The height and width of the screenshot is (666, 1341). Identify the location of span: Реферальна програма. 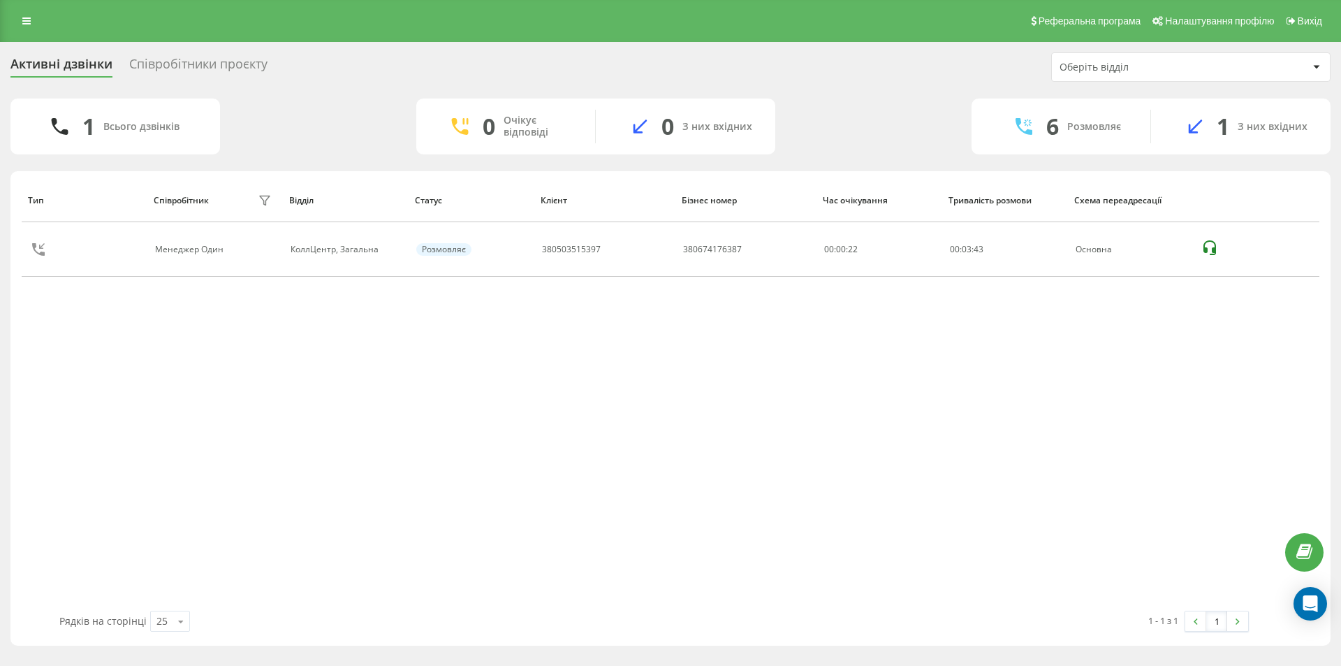
(1090, 21).